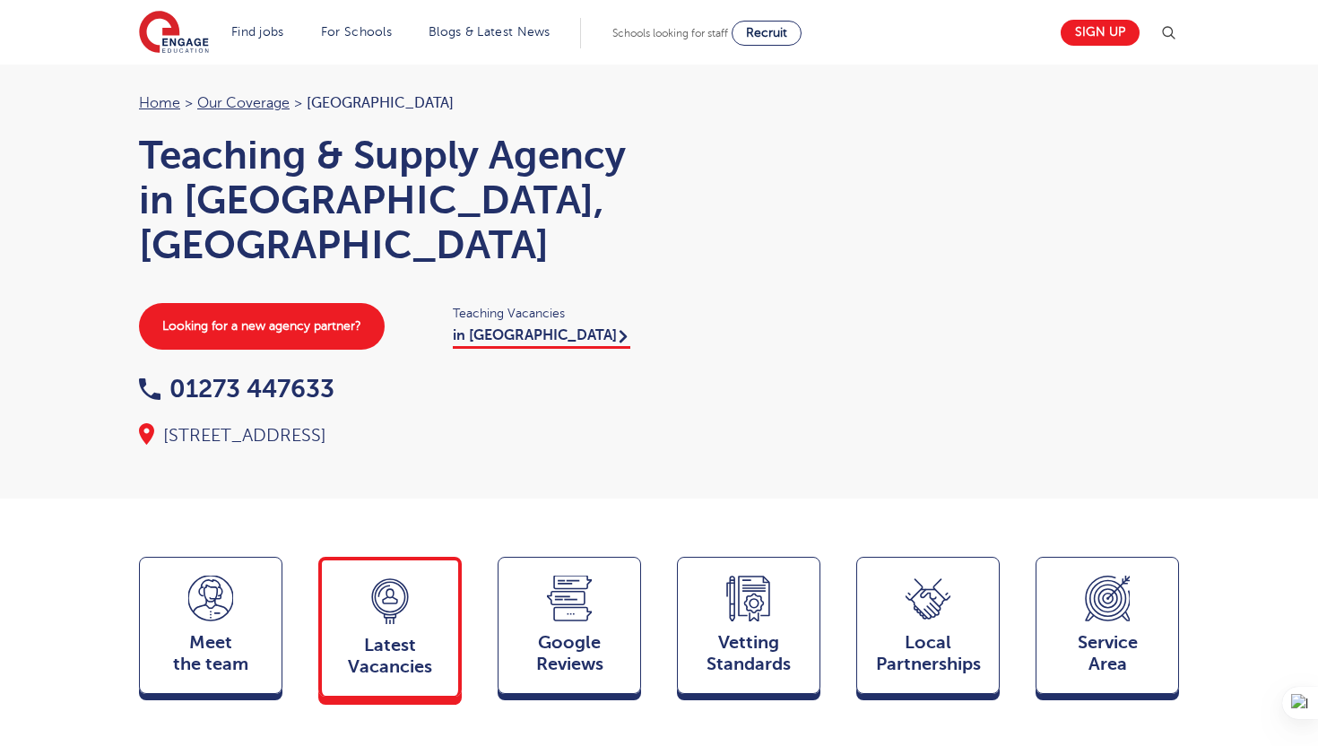 This screenshot has height=746, width=1318. I want to click on span: Google Reviews, so click(569, 653).